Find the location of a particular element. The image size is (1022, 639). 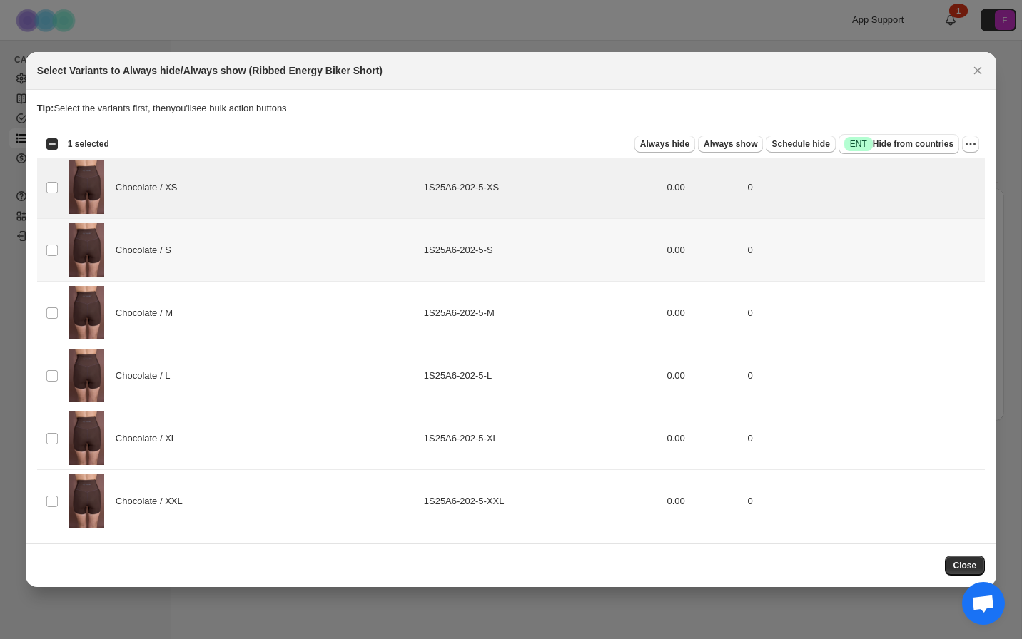

td: 1S25A6-202-5-L is located at coordinates (541, 376).